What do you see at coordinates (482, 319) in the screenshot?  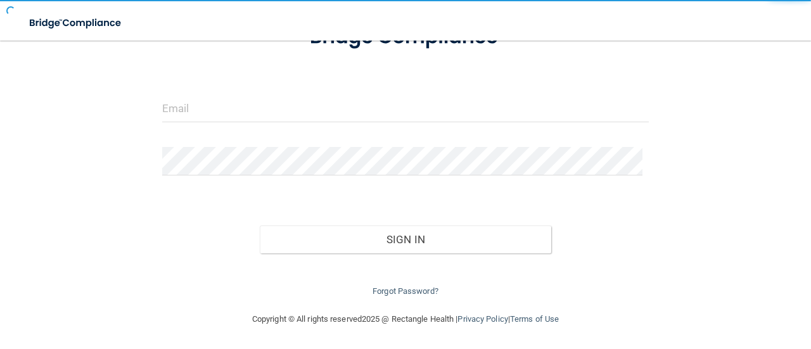 I see `a: Privacy Policy` at bounding box center [482, 319].